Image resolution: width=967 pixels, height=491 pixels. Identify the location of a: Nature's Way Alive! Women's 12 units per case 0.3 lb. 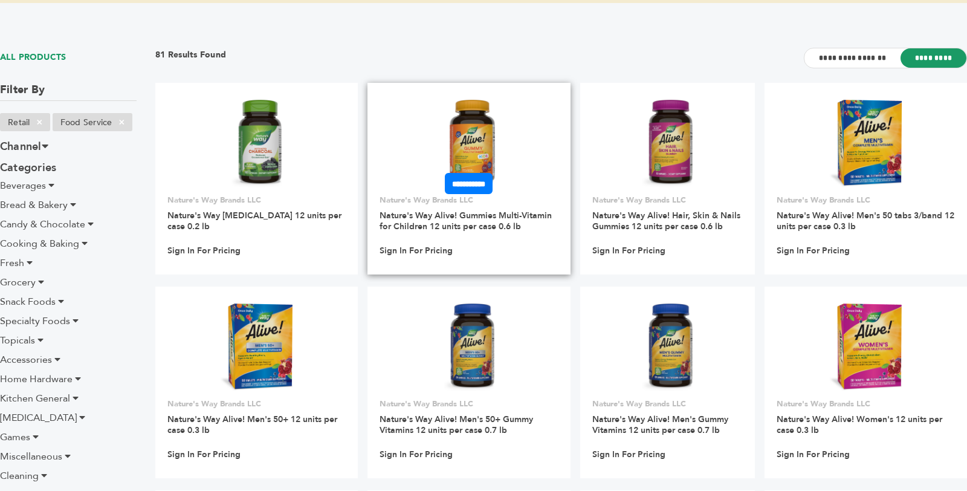
(859, 424).